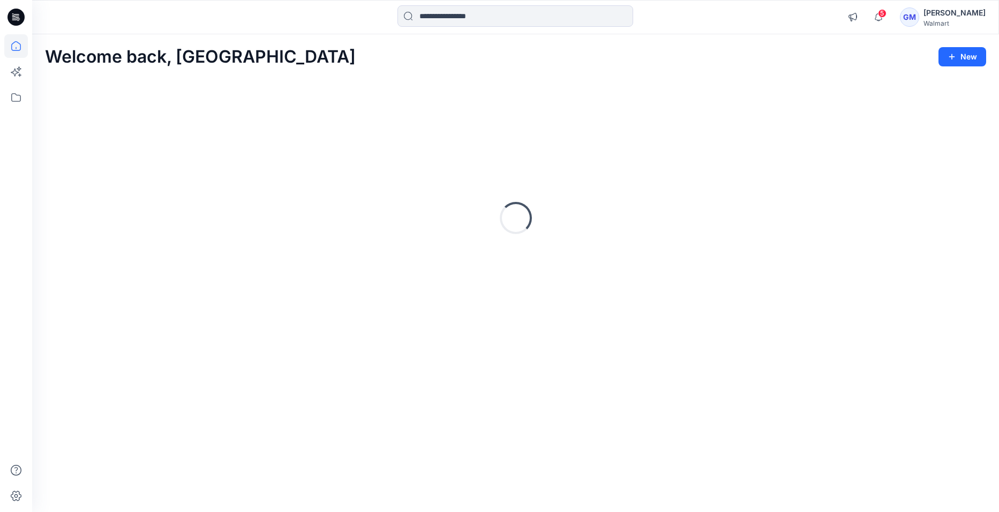  I want to click on span: 5, so click(883, 13).